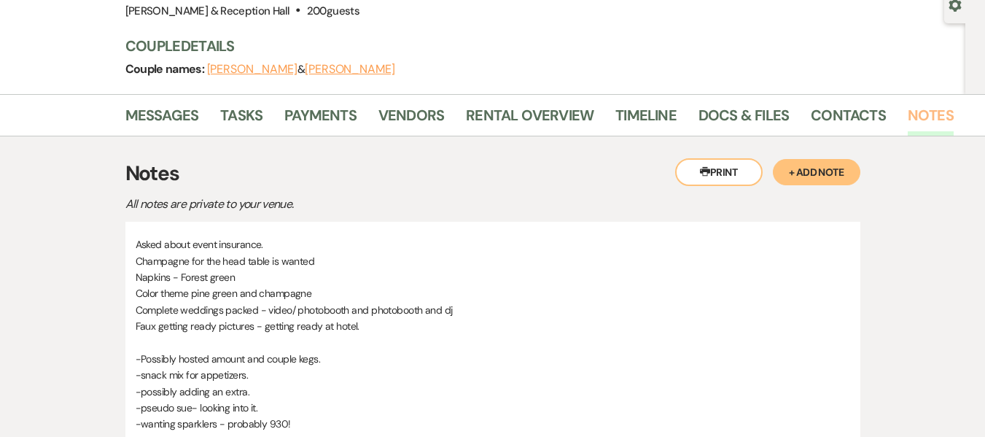 The width and height of the screenshot is (985, 437). I want to click on a: Messages, so click(162, 120).